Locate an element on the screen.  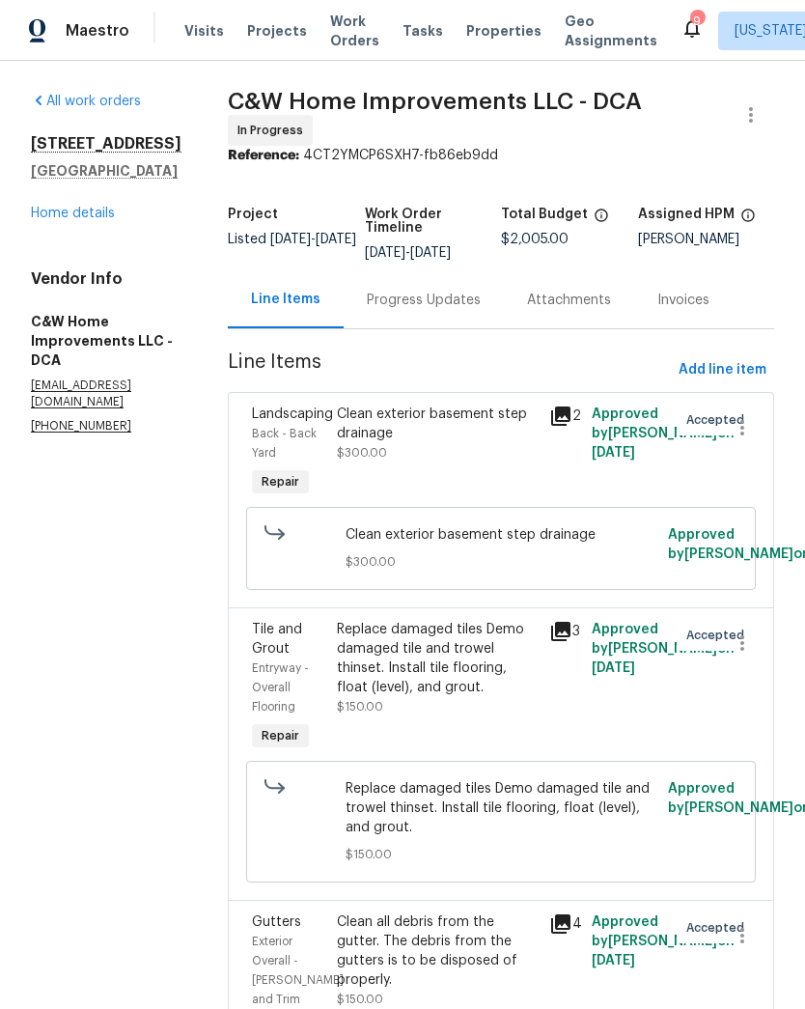
span: Maestro is located at coordinates (98, 31).